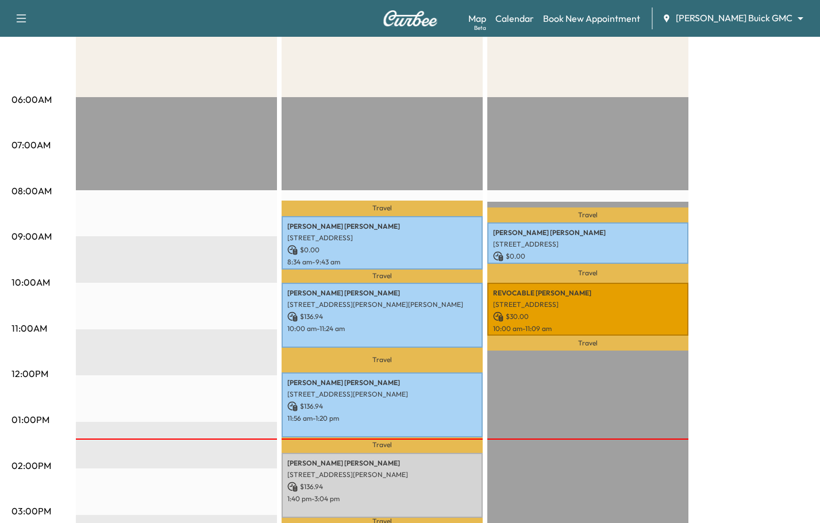 Image resolution: width=820 pixels, height=523 pixels. What do you see at coordinates (31, 465) in the screenshot?
I see `p: 02:00PM` at bounding box center [31, 465].